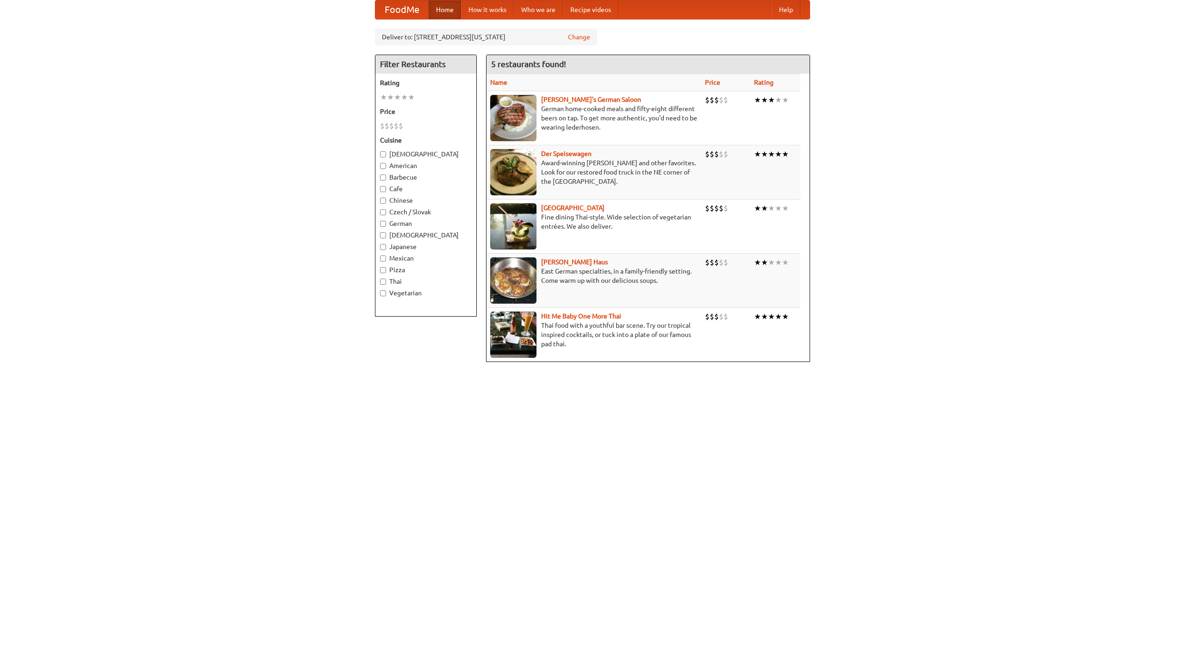  I want to click on b: Hit Me Baby One More Thai, so click(581, 316).